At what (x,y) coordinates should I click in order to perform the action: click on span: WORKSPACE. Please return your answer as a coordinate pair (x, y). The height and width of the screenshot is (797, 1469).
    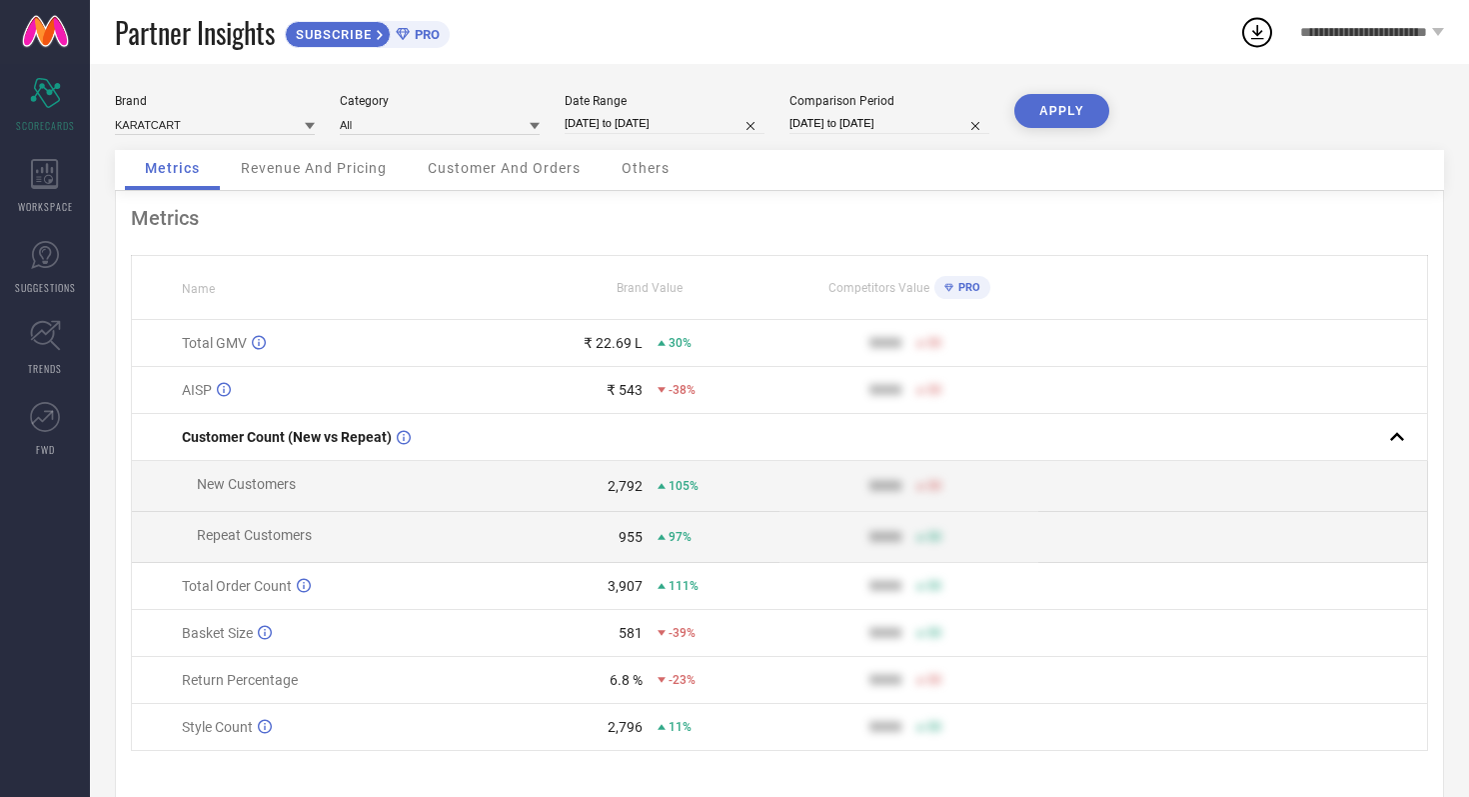
    Looking at the image, I should click on (45, 206).